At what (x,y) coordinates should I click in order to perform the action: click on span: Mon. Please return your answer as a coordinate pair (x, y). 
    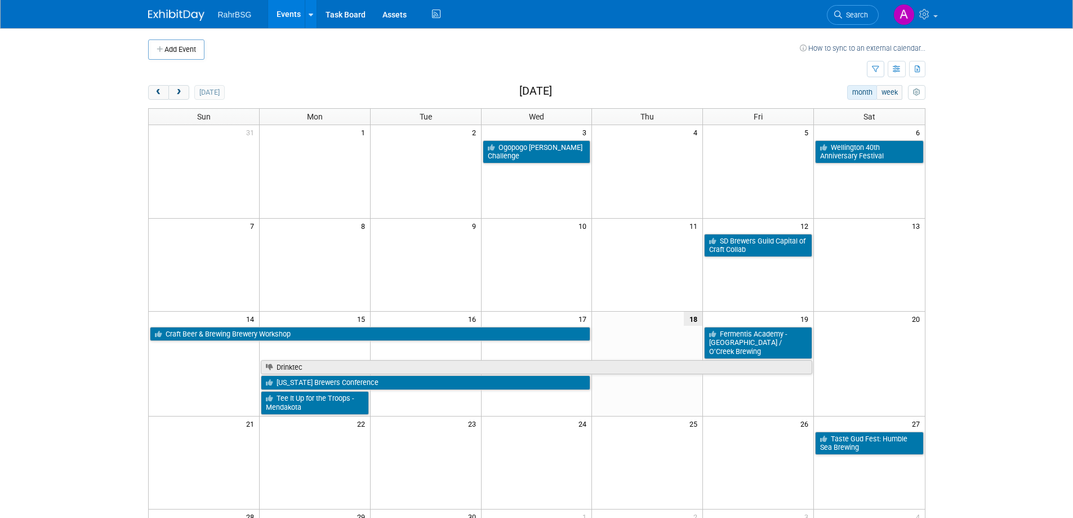
    Looking at the image, I should click on (315, 117).